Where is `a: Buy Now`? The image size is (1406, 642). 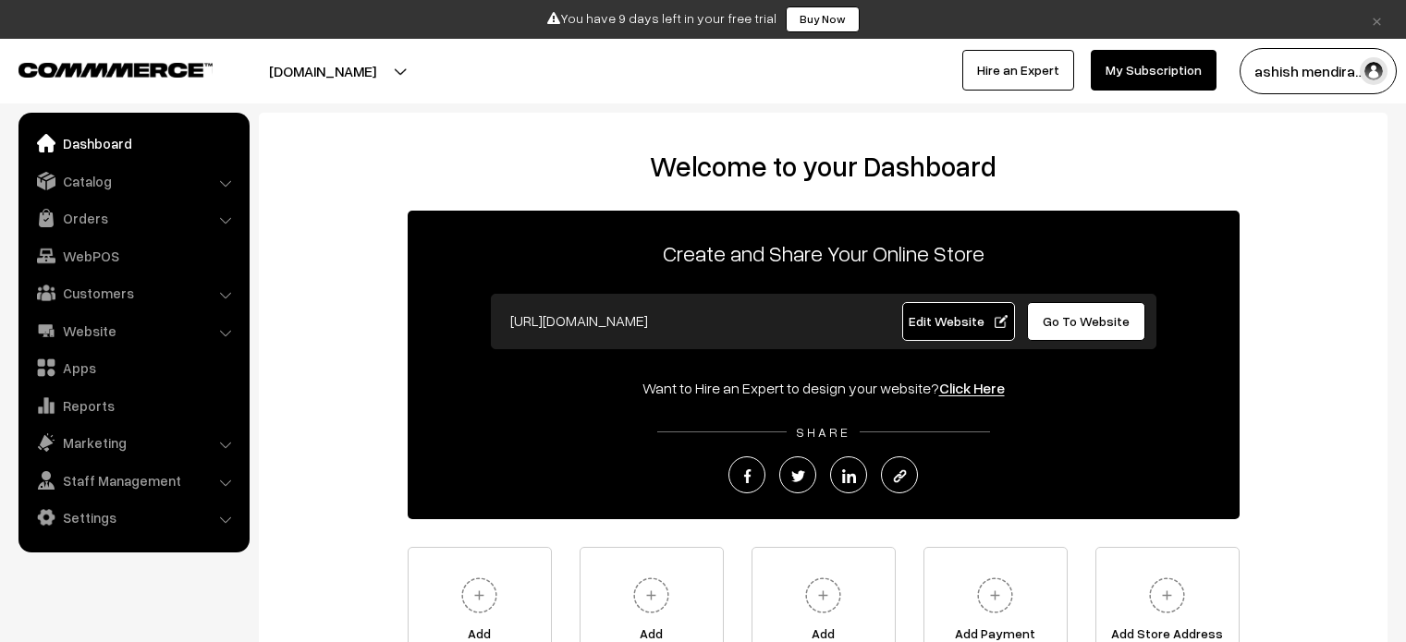 a: Buy Now is located at coordinates (823, 19).